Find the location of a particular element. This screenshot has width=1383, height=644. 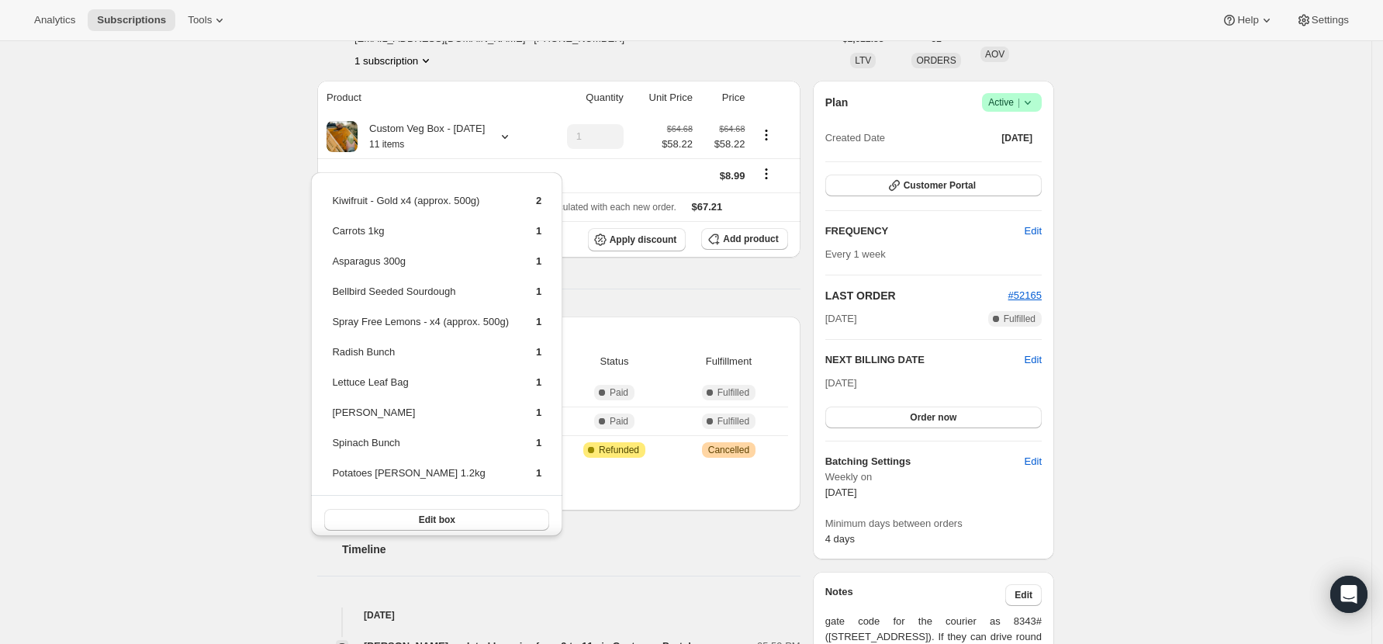

td: Spinach Bunch is located at coordinates (420, 448).